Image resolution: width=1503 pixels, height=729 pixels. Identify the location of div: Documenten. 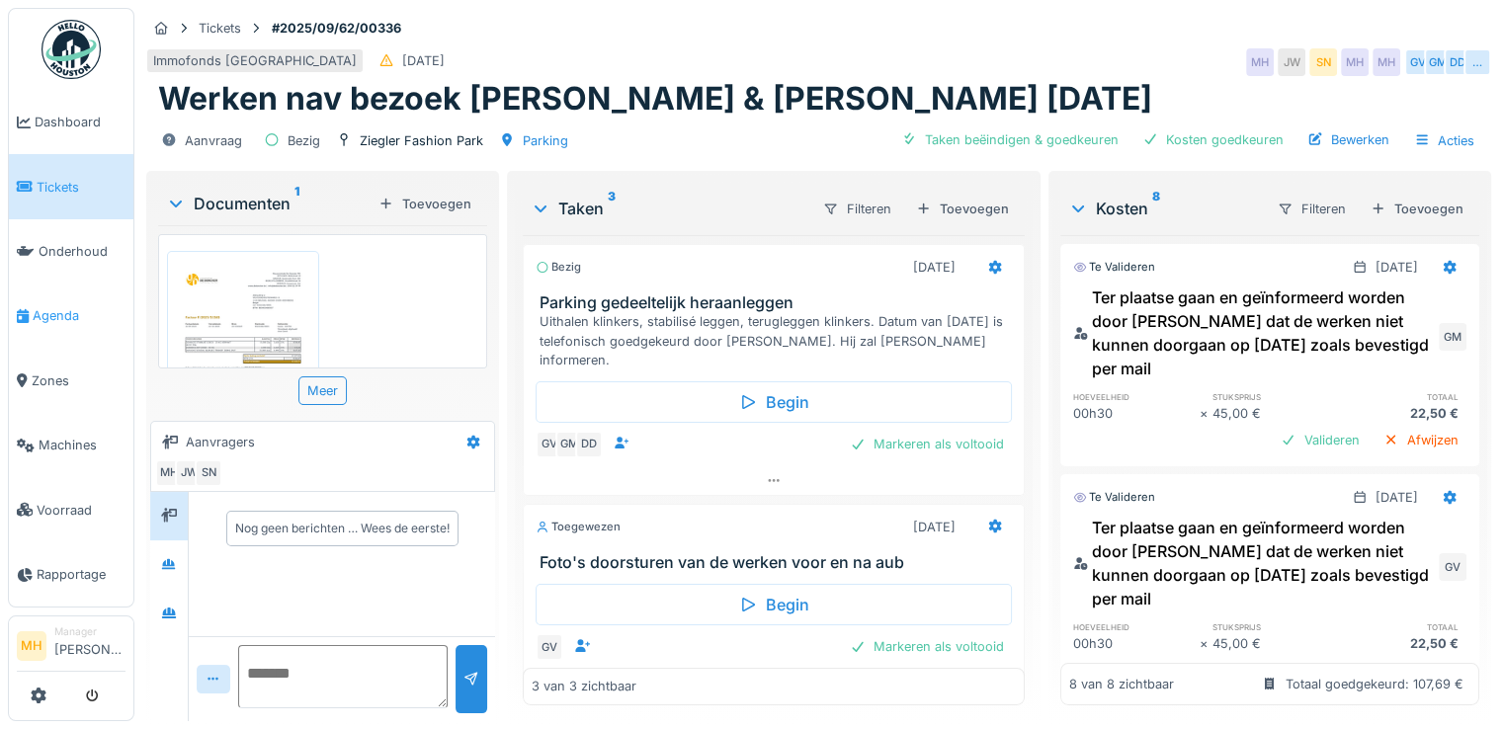
(268, 204).